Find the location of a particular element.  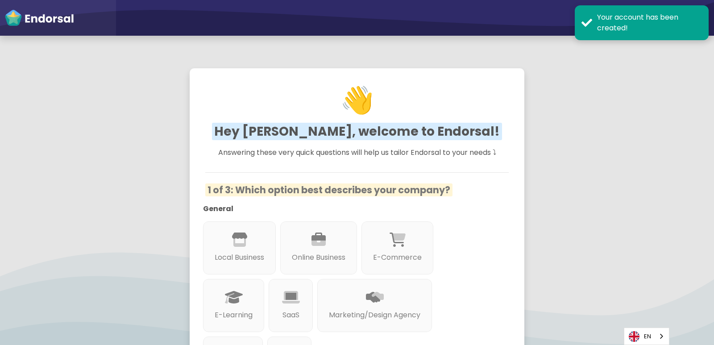

p: Local Business is located at coordinates (239, 258).